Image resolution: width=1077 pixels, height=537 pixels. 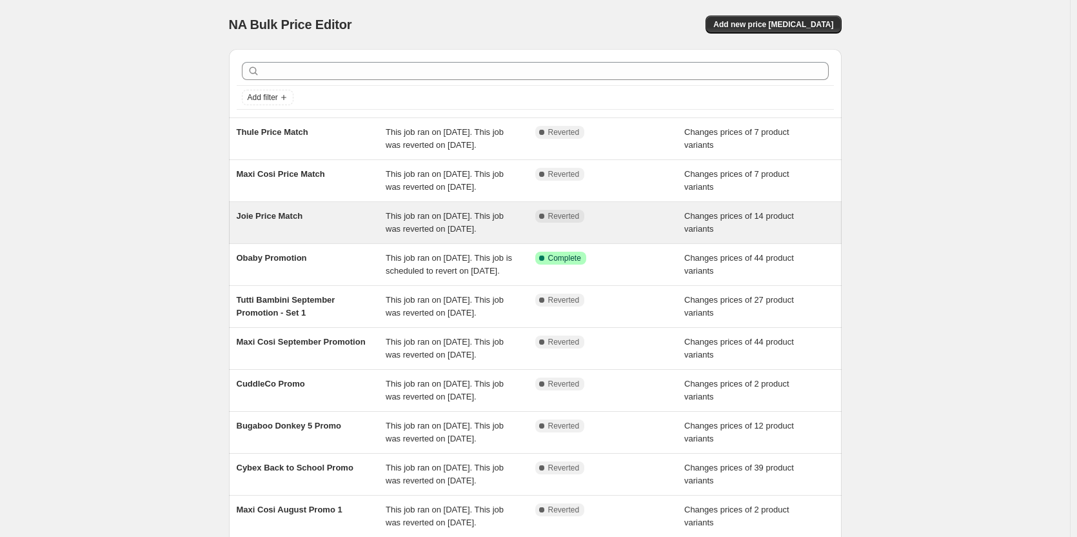 What do you see at coordinates (739, 473) in the screenshot?
I see `span: Changes prices of 39 product variants` at bounding box center [739, 473].